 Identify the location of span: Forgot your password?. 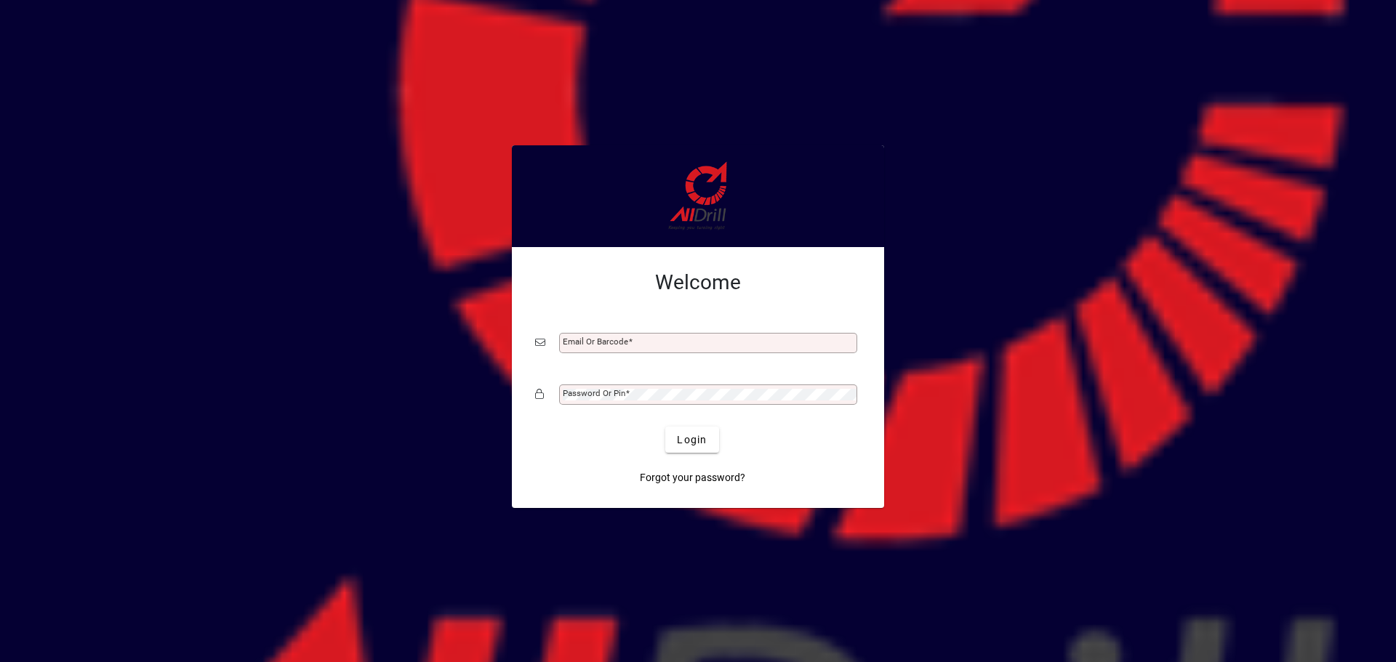
(692, 478).